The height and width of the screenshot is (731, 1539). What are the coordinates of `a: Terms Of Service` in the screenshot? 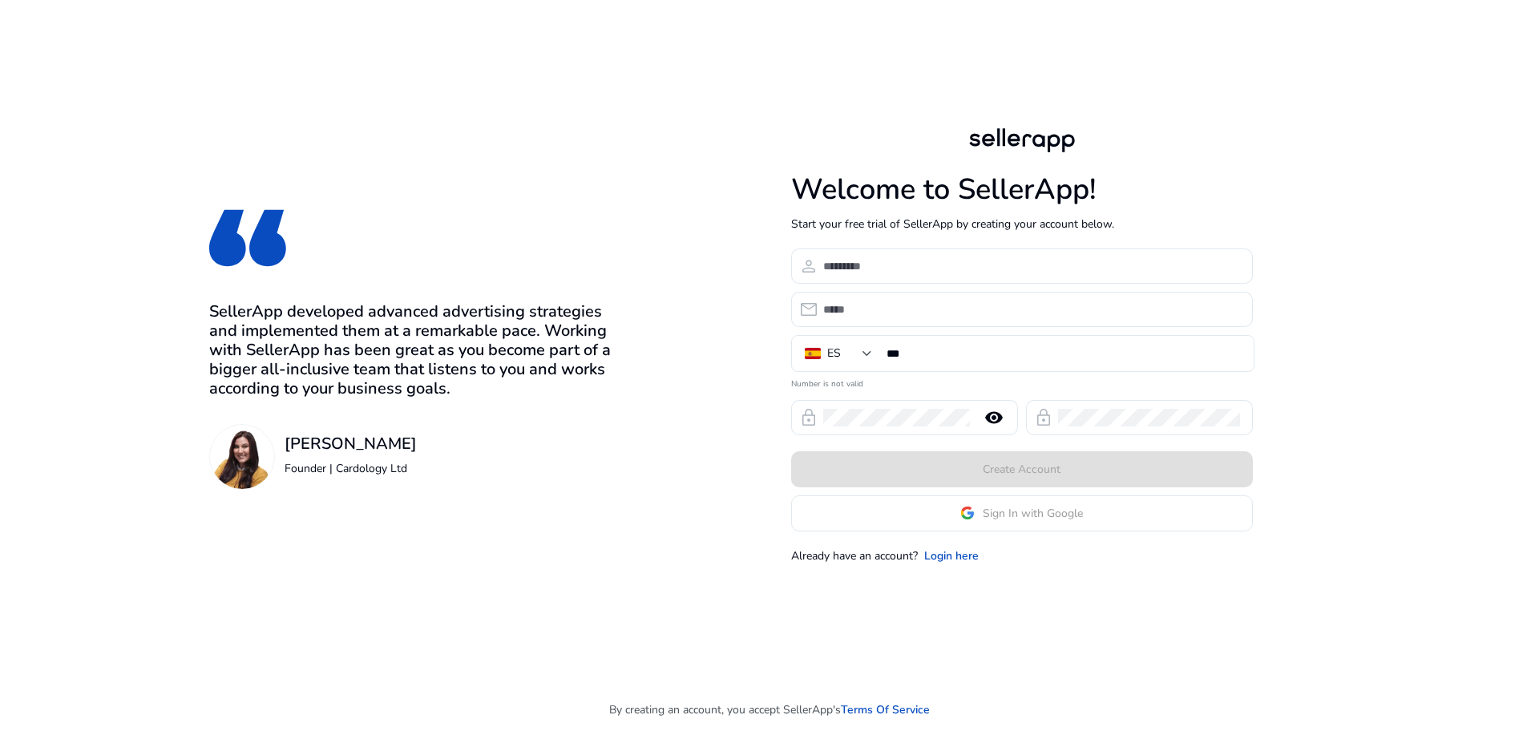 It's located at (885, 709).